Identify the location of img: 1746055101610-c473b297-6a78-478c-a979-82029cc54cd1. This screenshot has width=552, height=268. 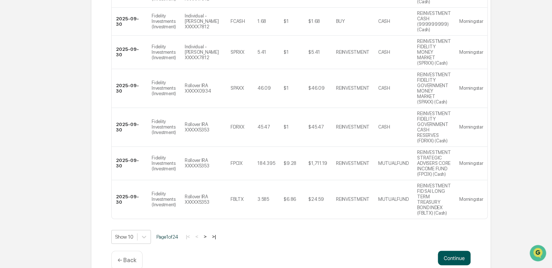
(14, 62).